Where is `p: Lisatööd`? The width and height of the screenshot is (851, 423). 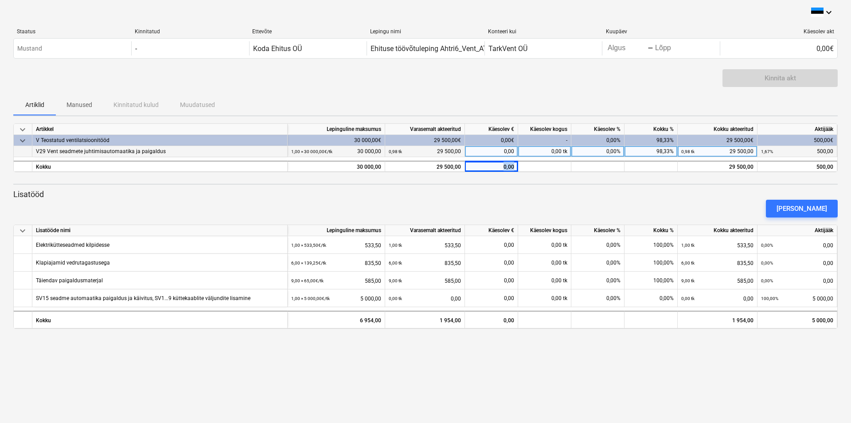
p: Lisatööd is located at coordinates (426, 194).